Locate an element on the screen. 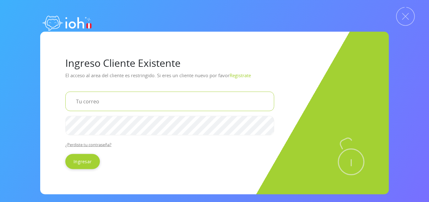 The width and height of the screenshot is (429, 202). input: Tu correo is located at coordinates (170, 101).